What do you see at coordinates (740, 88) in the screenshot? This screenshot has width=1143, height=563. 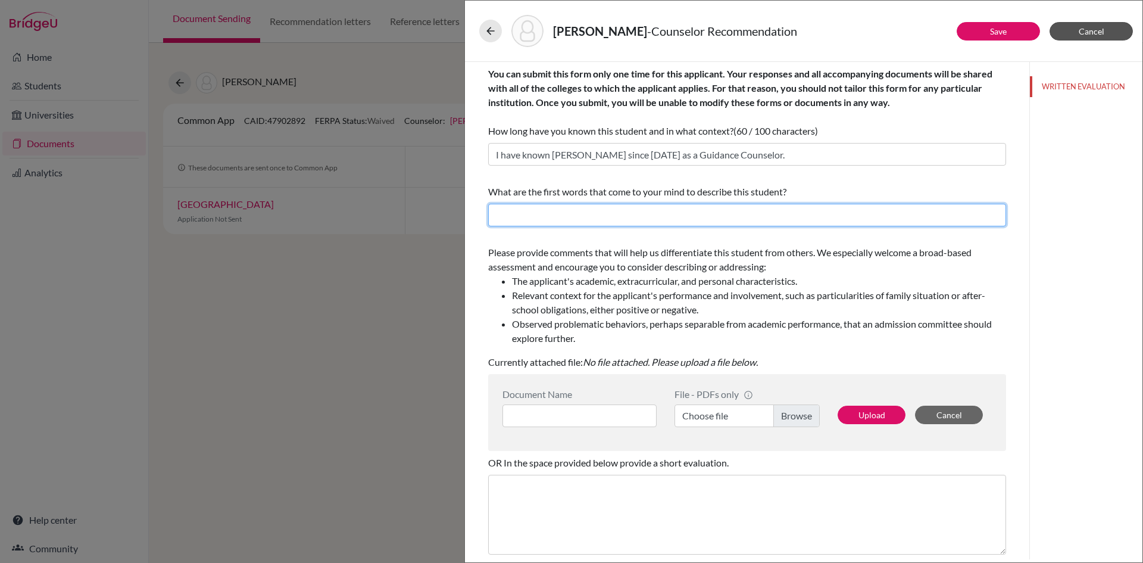 I see `b: You can submit this form only one time for this applicant. Your responses and all accompanying do...` at bounding box center [740, 88].